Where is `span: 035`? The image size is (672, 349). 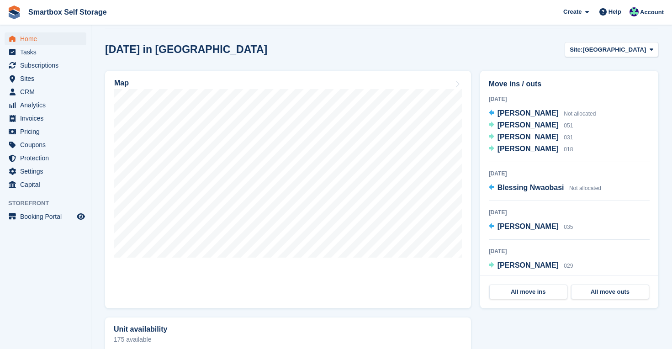 span: 035 is located at coordinates (568, 227).